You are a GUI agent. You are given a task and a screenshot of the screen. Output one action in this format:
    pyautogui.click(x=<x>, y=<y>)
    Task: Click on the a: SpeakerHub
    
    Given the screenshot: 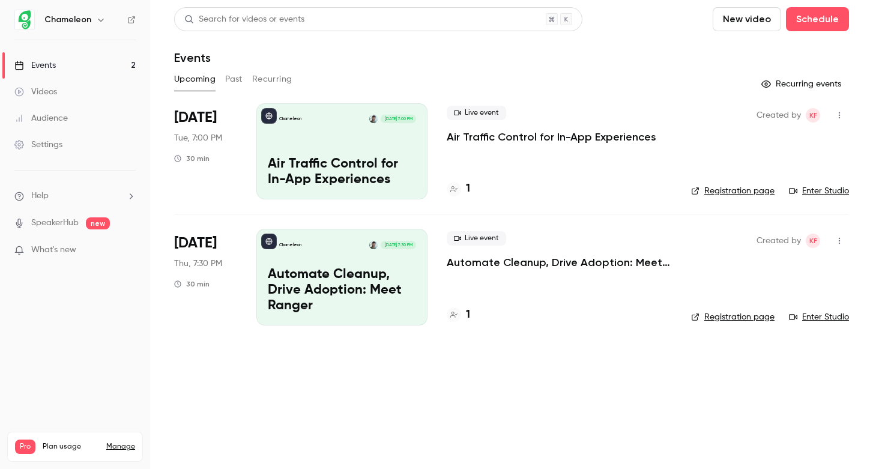 What is the action you would take?
    pyautogui.click(x=55, y=223)
    